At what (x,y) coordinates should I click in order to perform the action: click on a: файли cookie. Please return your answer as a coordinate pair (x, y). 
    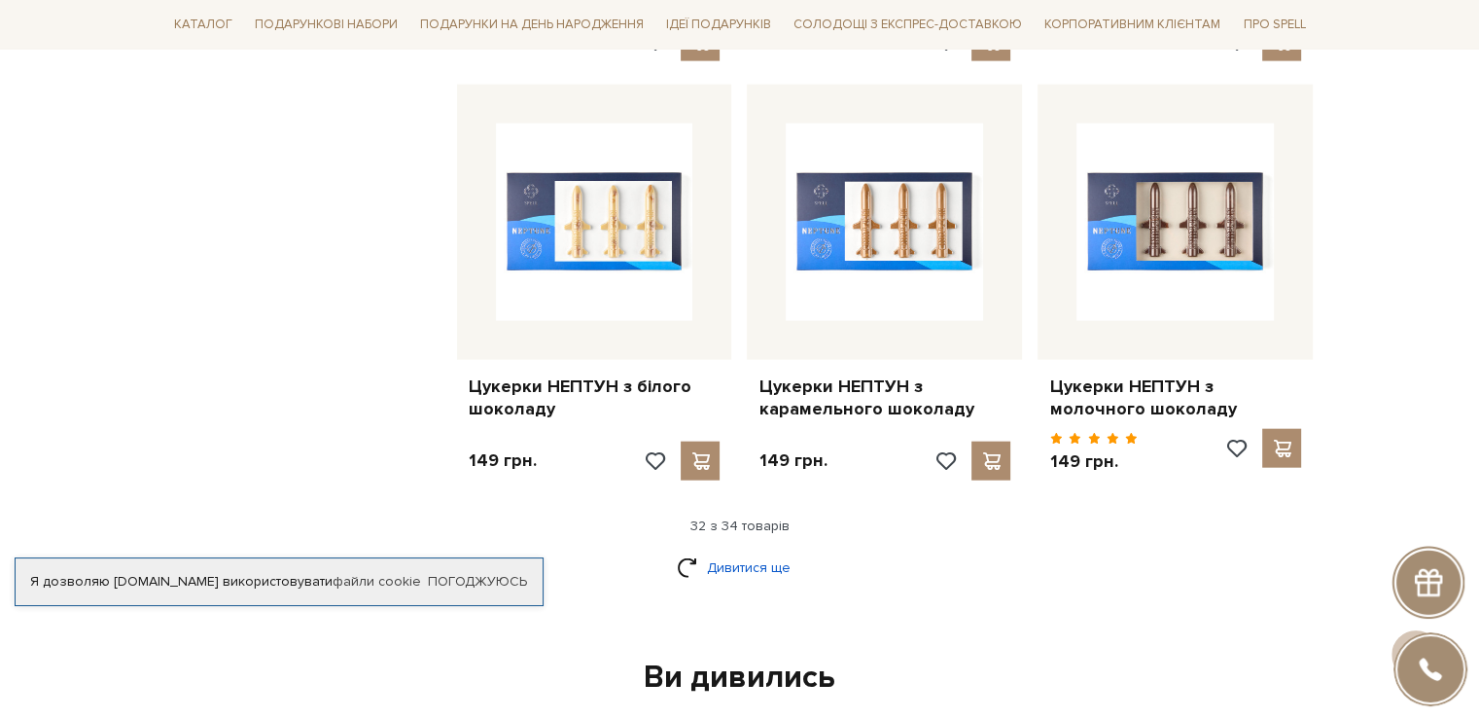
    Looking at the image, I should click on (376, 580).